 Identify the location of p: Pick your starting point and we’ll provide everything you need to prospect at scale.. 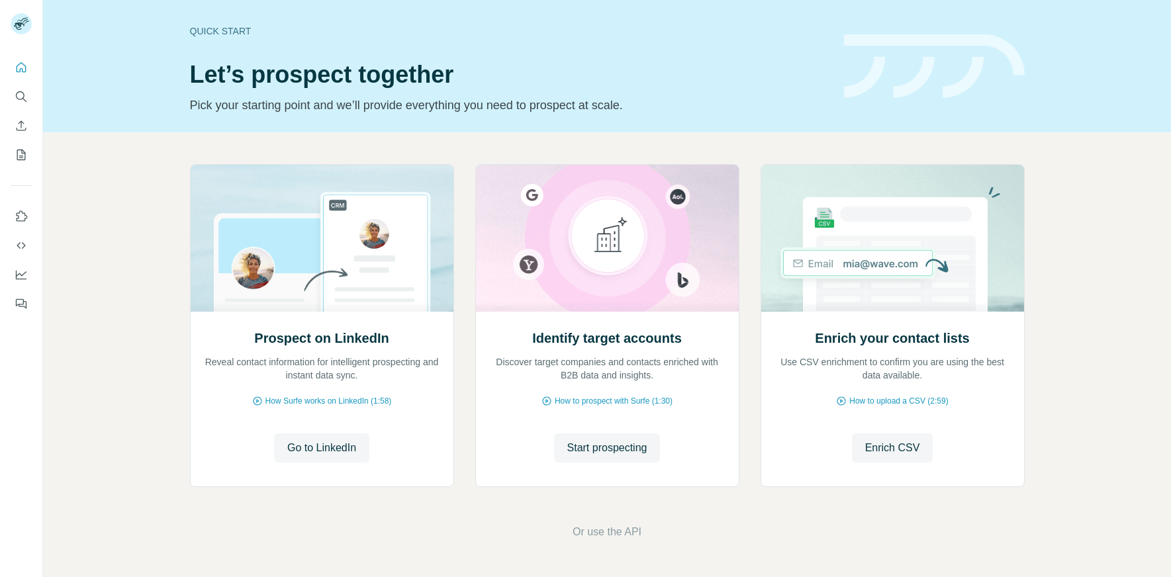
(509, 105).